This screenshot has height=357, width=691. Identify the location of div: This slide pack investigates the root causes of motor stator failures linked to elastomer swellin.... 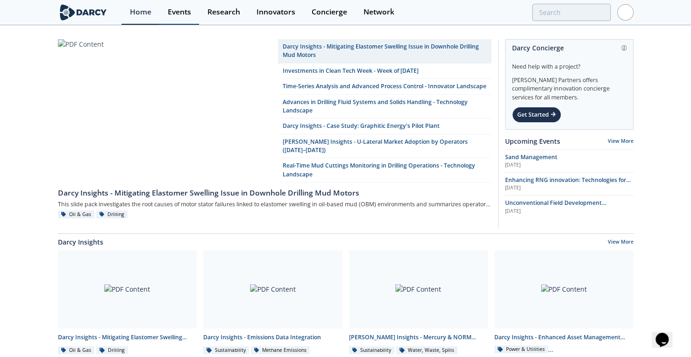
(275, 204).